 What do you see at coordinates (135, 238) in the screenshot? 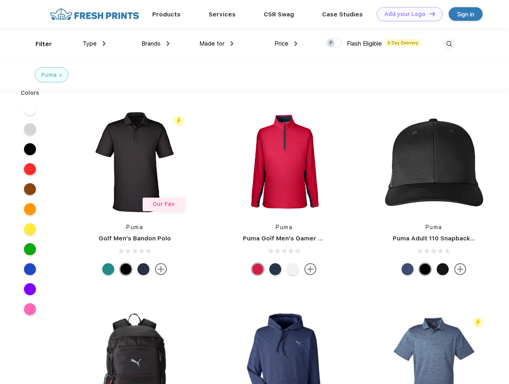
I see `a: Golf Men's Bandon Polo` at bounding box center [135, 238].